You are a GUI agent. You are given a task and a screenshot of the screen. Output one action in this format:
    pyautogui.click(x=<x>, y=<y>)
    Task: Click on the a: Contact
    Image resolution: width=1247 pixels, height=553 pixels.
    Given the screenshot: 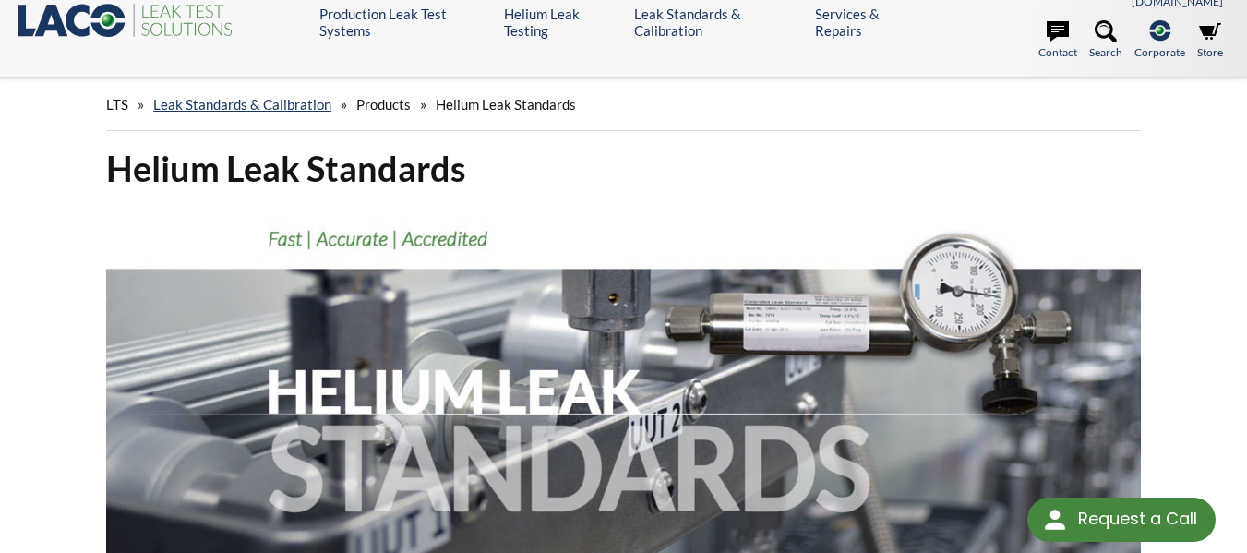 What is the action you would take?
    pyautogui.click(x=1058, y=41)
    